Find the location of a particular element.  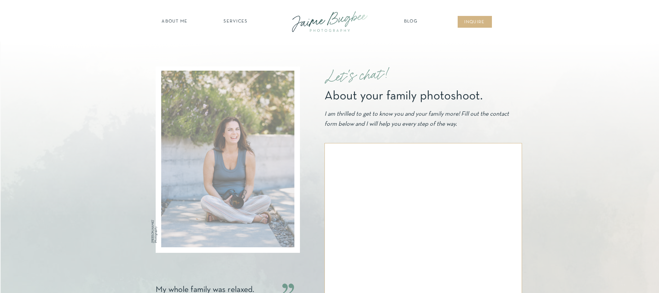

p: Let's chat! is located at coordinates (387, 76).